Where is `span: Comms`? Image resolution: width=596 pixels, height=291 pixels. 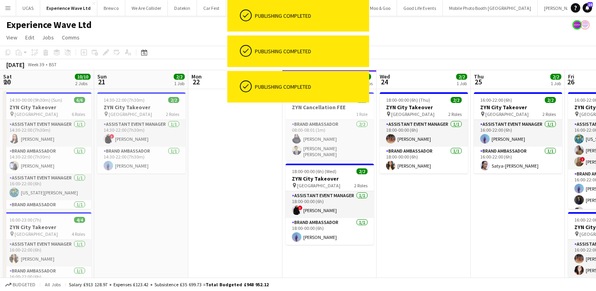
span: Comms is located at coordinates (71, 37).